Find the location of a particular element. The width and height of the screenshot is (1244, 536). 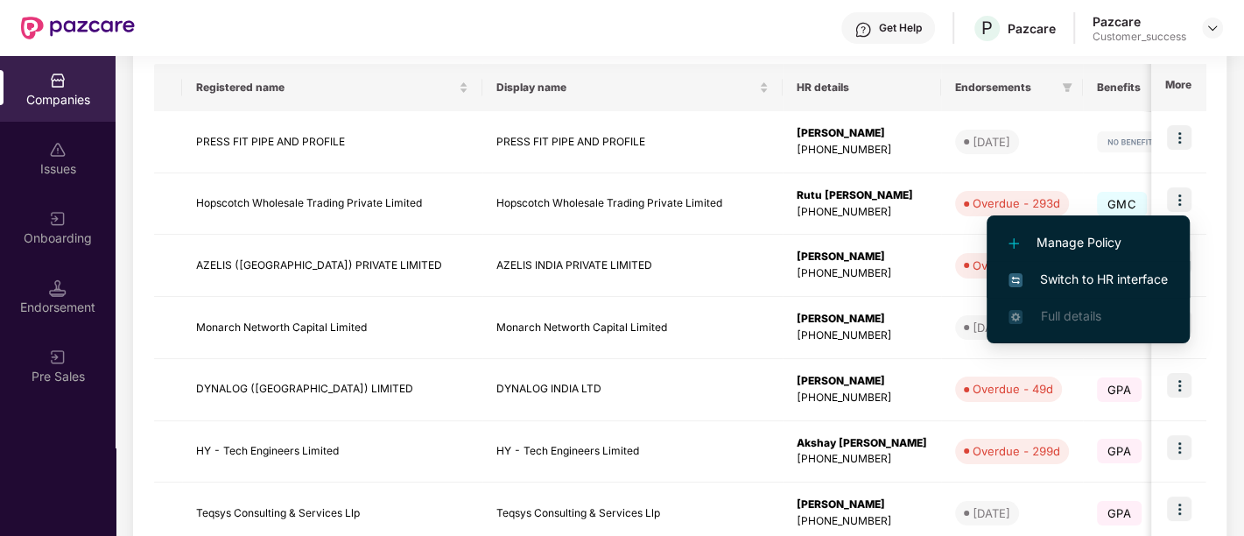

span: Switch to HR interface is located at coordinates (1088, 279).